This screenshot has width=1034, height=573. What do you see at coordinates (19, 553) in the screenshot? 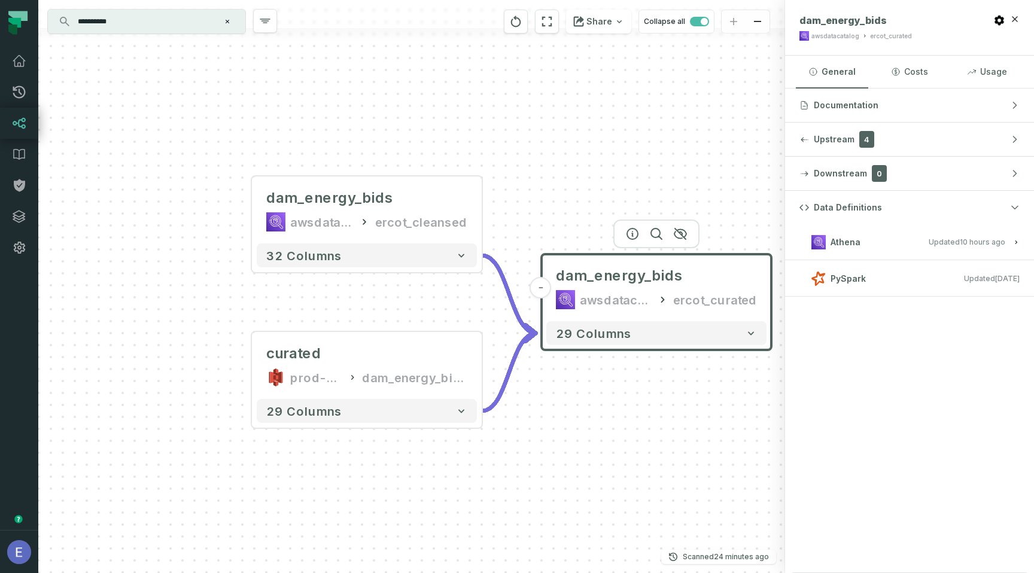
I see `img: avatar of Elisheva Lapid` at bounding box center [19, 553].